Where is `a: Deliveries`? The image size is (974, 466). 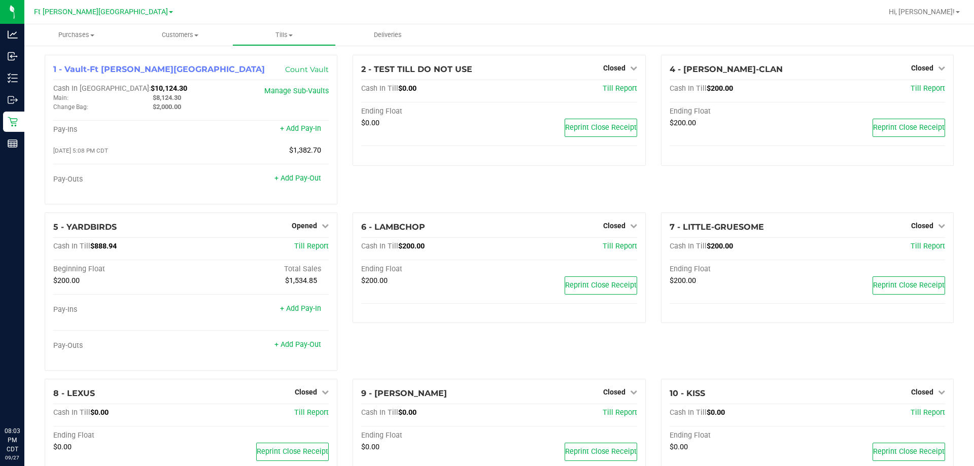
a: Deliveries is located at coordinates (388, 35).